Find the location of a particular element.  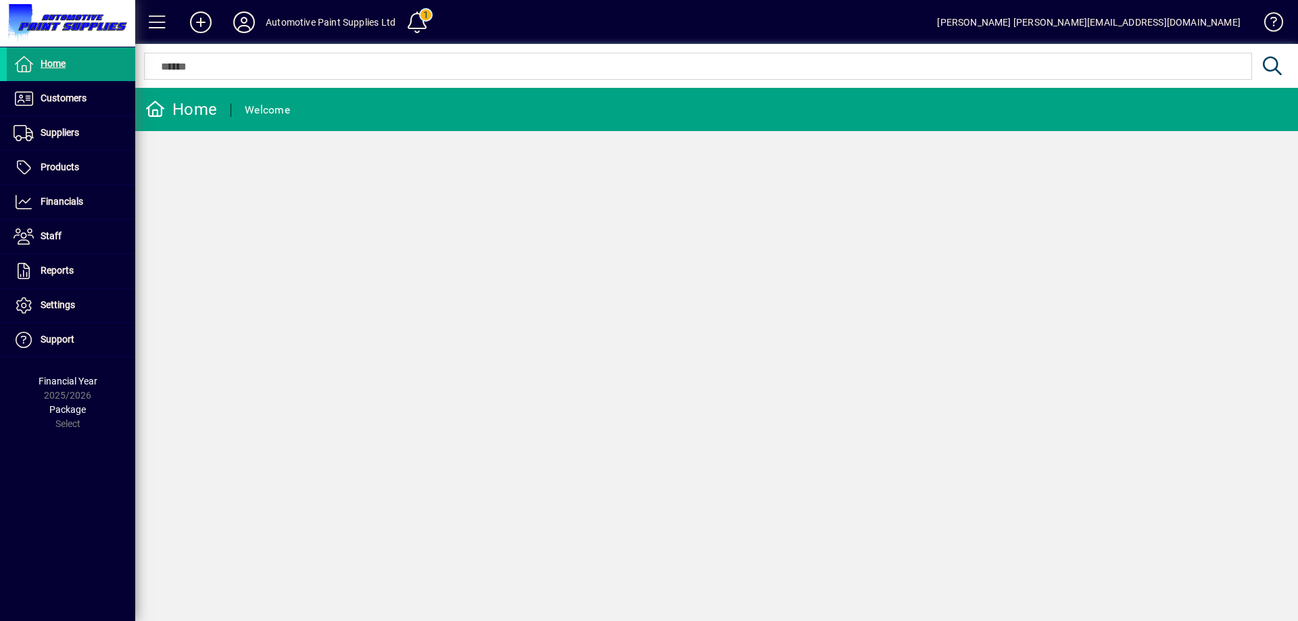

span: Support is located at coordinates (57, 339).